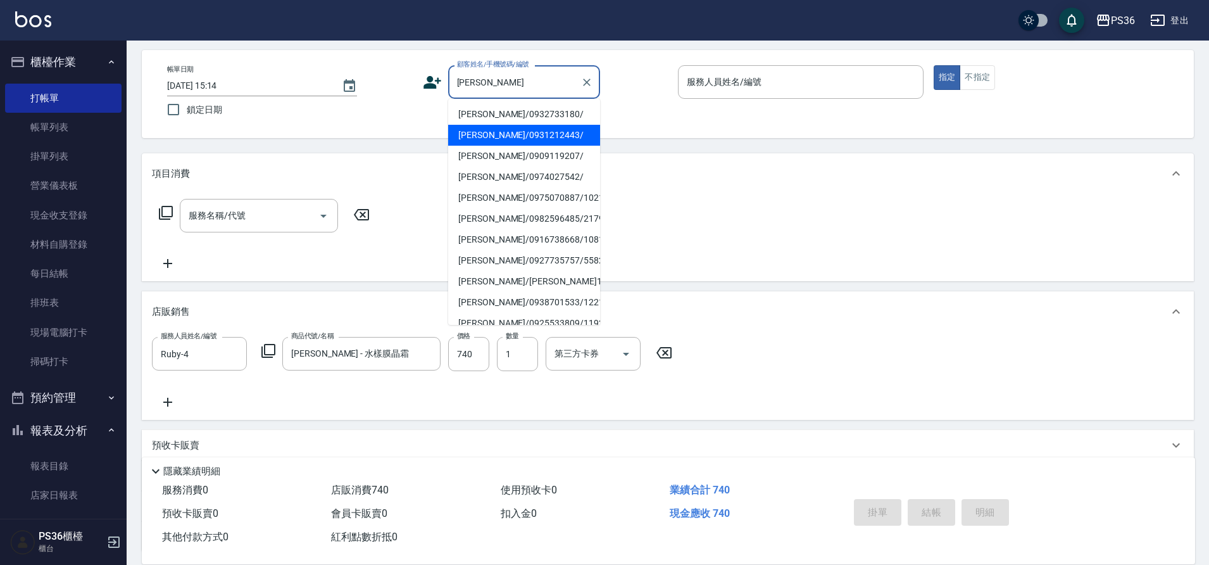 This screenshot has width=1209, height=565. What do you see at coordinates (63, 215) in the screenshot?
I see `a: 現金收支登錄` at bounding box center [63, 215].